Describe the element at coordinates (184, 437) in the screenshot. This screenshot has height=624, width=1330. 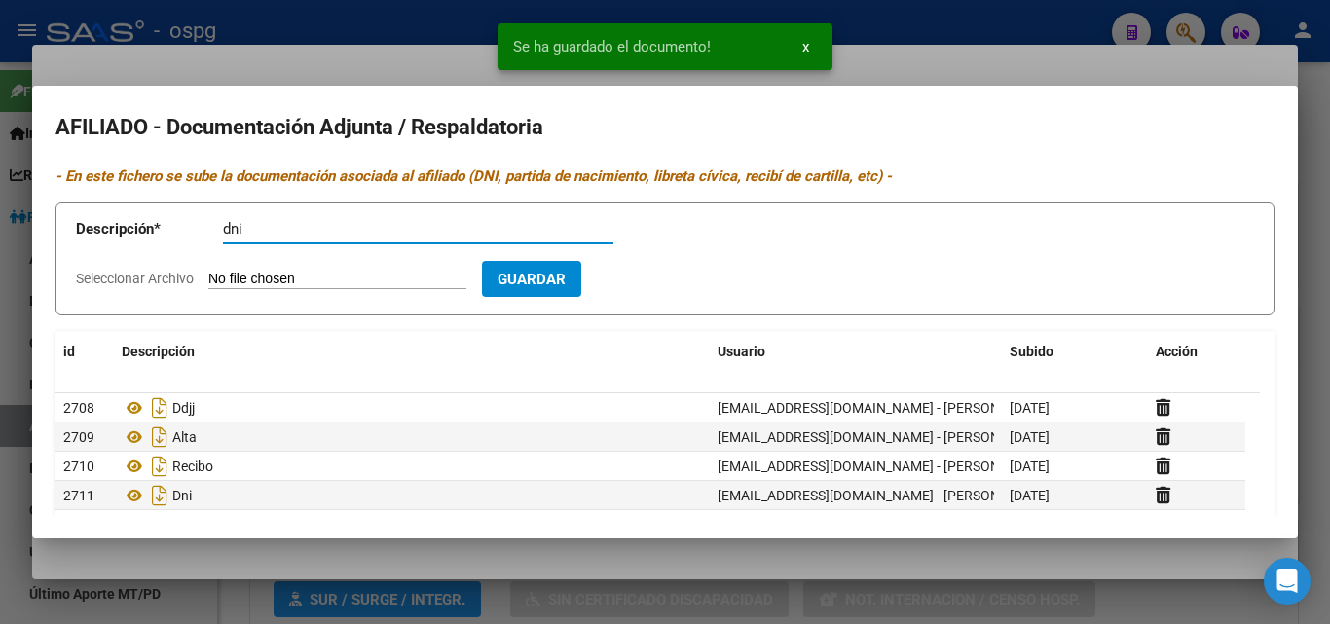
I see `span: Alta` at that location.